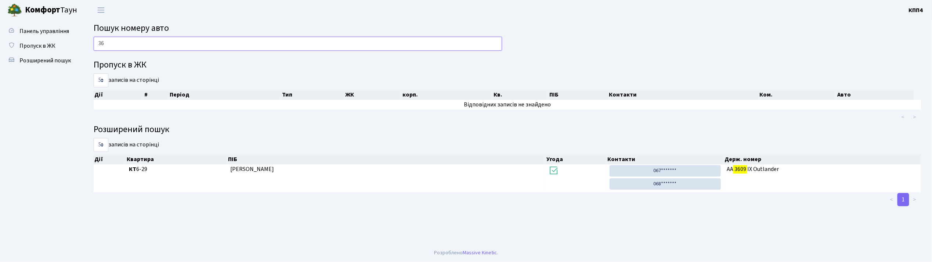 The image size is (932, 262). What do you see at coordinates (45, 61) in the screenshot?
I see `span: Розширений пошук` at bounding box center [45, 61].